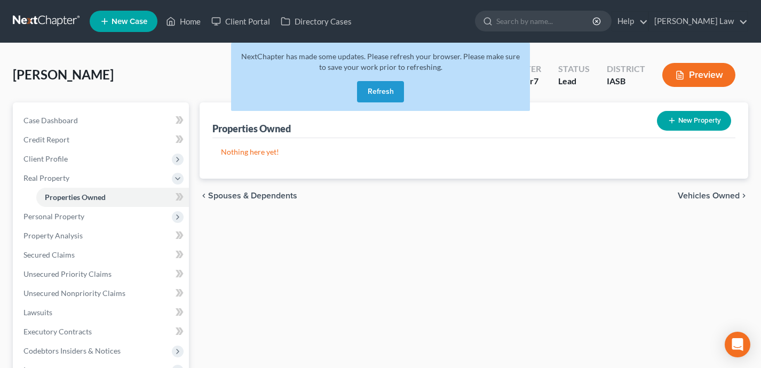  What do you see at coordinates (49, 255) in the screenshot?
I see `span: Secured Claims` at bounding box center [49, 255].